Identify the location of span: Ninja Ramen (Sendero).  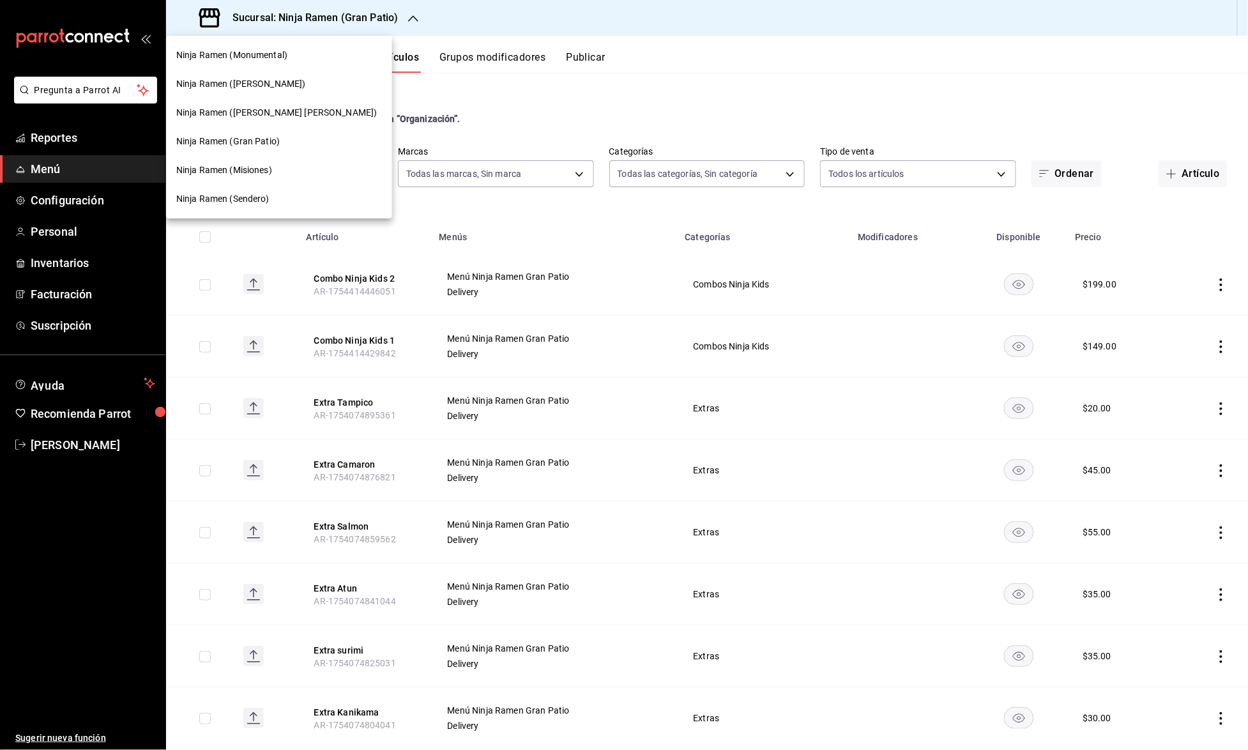
(223, 199).